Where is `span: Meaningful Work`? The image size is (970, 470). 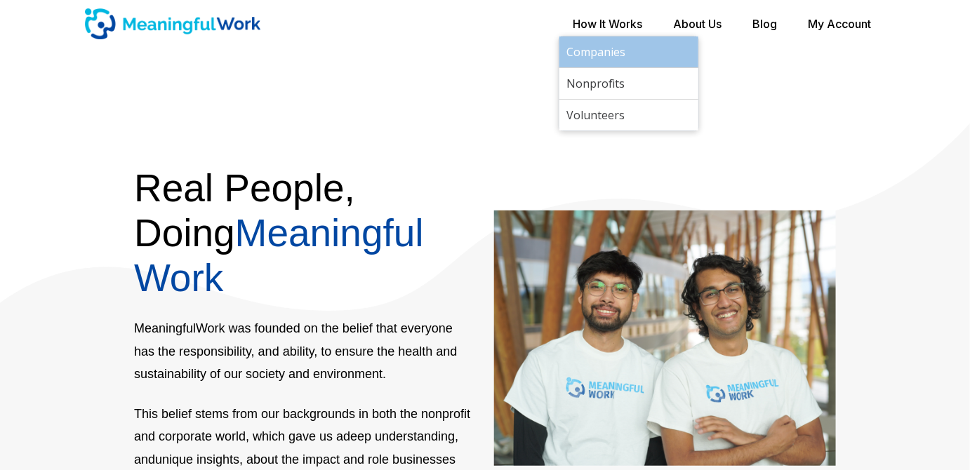
span: Meaningful Work is located at coordinates (279, 256).